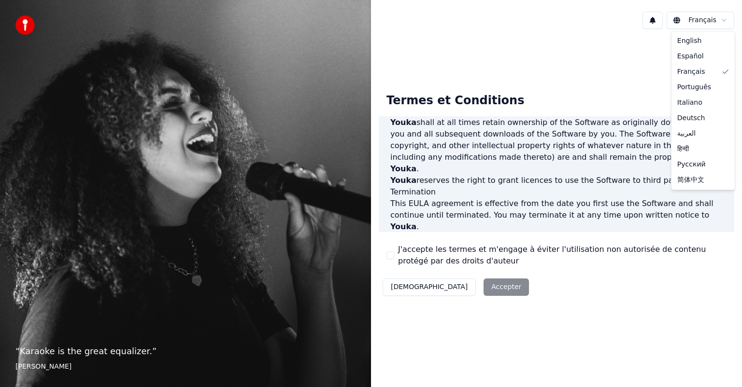 The image size is (742, 387). What do you see at coordinates (683, 149) in the screenshot?
I see `span: हिन्दी` at bounding box center [683, 149].